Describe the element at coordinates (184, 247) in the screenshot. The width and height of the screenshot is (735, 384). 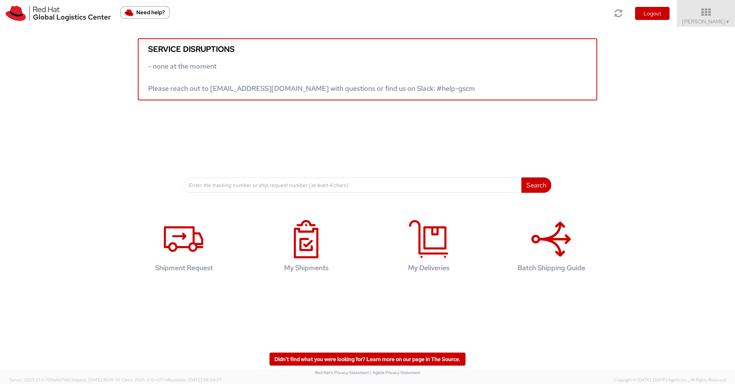
I see `a: Shipment Request` at that location.